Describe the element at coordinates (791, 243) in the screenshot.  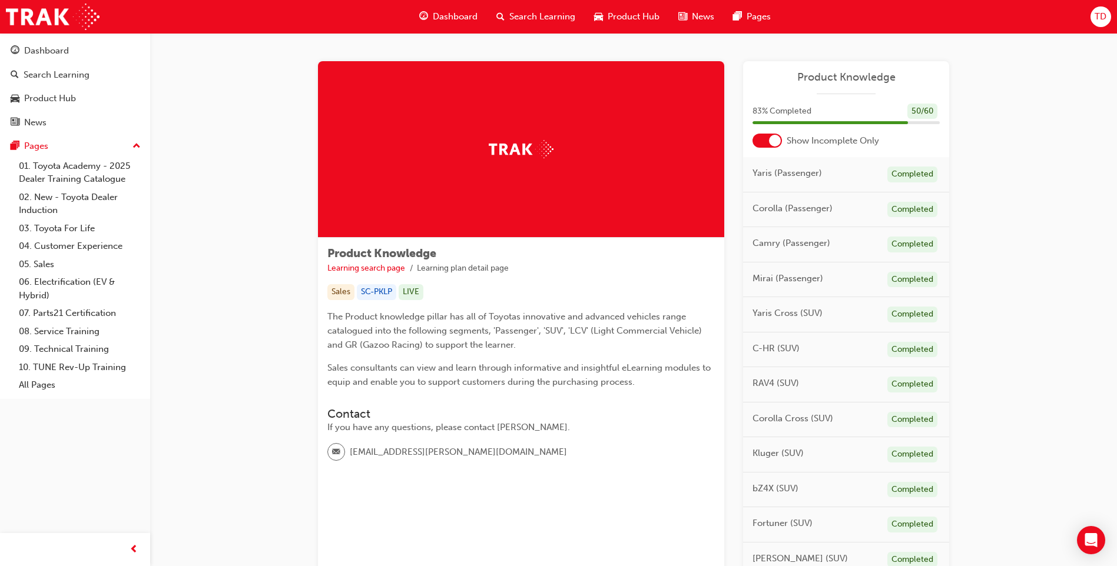
I see `span: Camry (Passenger)` at that location.